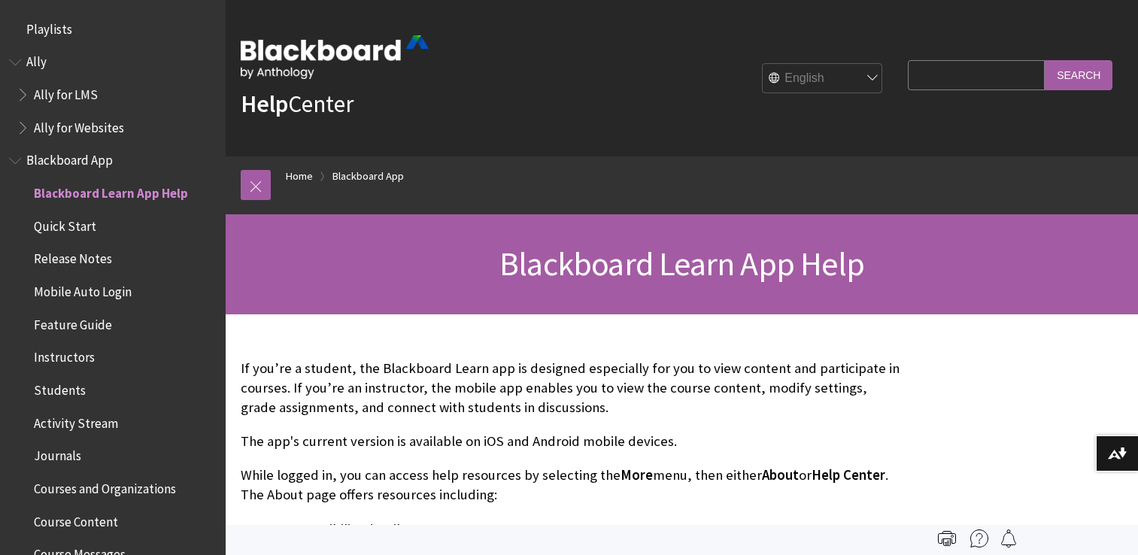 The image size is (1138, 555). Describe the element at coordinates (570, 388) in the screenshot. I see `p: If you’re a student, the Blackboard Learn app is designed especially for you to view content and ...` at that location.